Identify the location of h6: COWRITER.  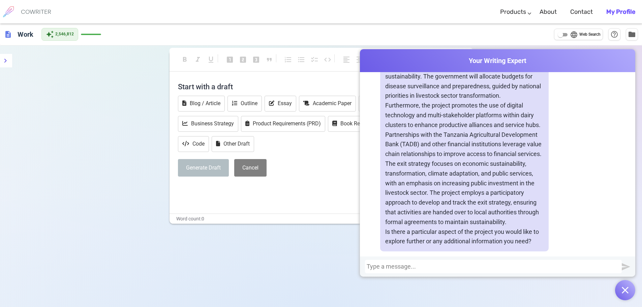
(36, 12).